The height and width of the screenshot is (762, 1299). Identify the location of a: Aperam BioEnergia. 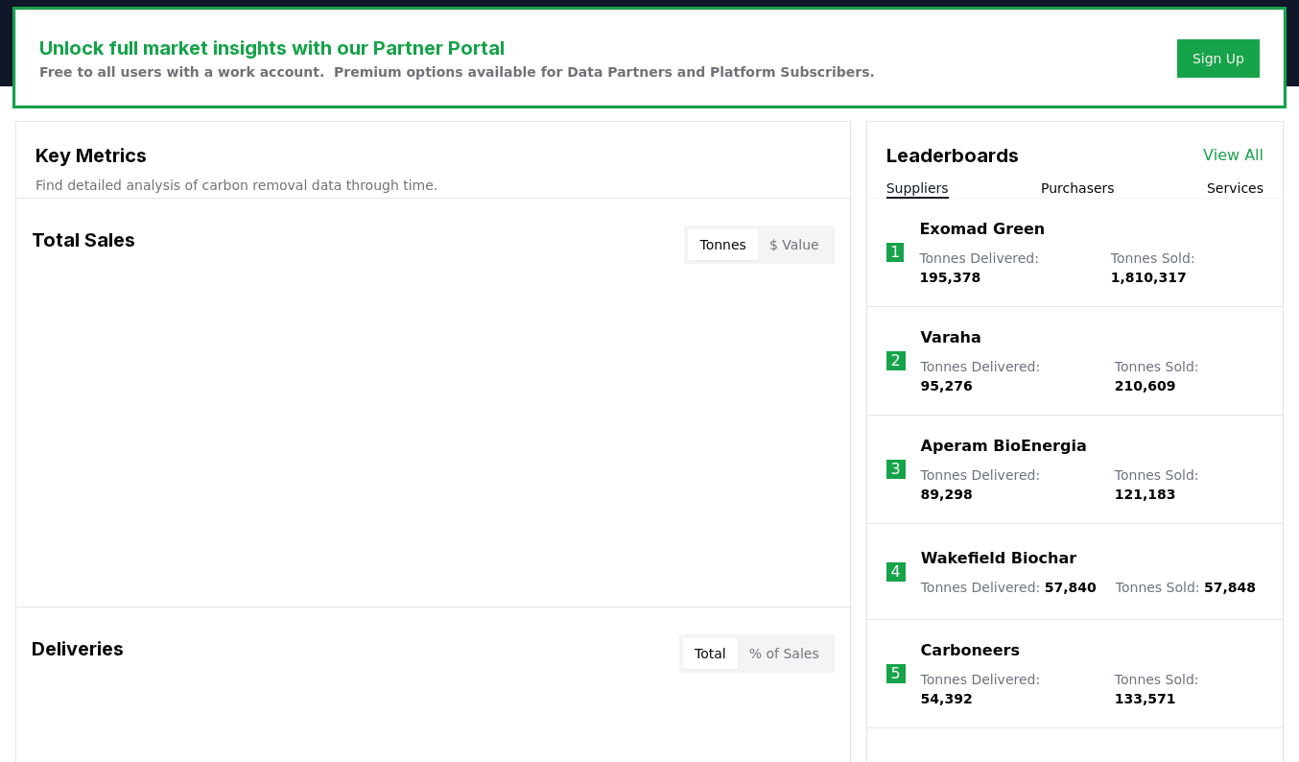
(1004, 446).